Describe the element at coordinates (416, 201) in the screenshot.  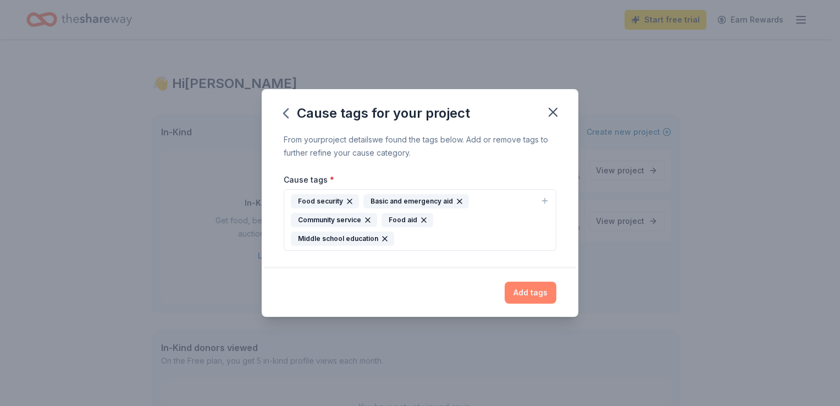
I see `div: Basic and emergency aid` at that location.